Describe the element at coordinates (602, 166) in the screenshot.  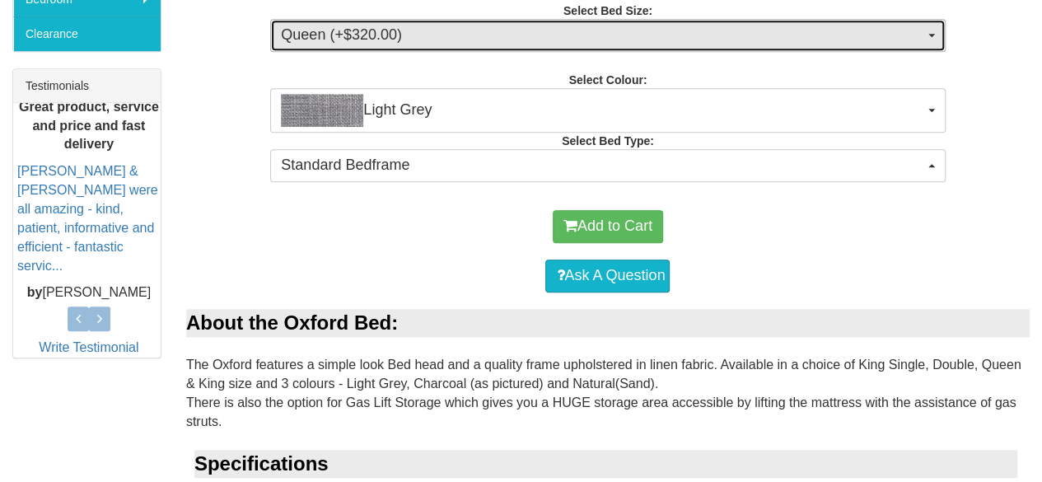
I see `span: Standard Bedframe` at that location.